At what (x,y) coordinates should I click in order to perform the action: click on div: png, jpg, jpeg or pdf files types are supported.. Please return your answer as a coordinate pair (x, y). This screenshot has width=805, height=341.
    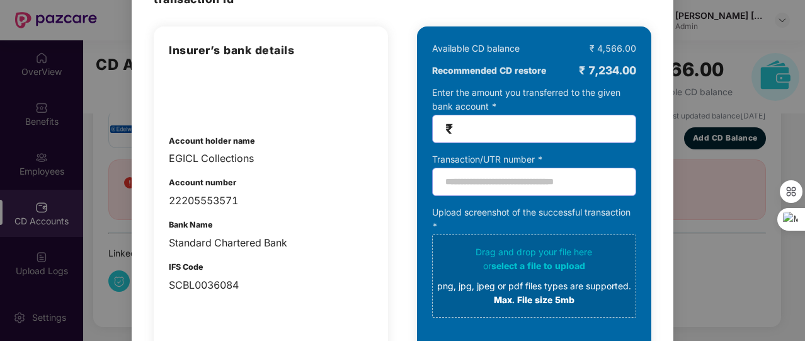
    Looking at the image, I should click on (534, 286).